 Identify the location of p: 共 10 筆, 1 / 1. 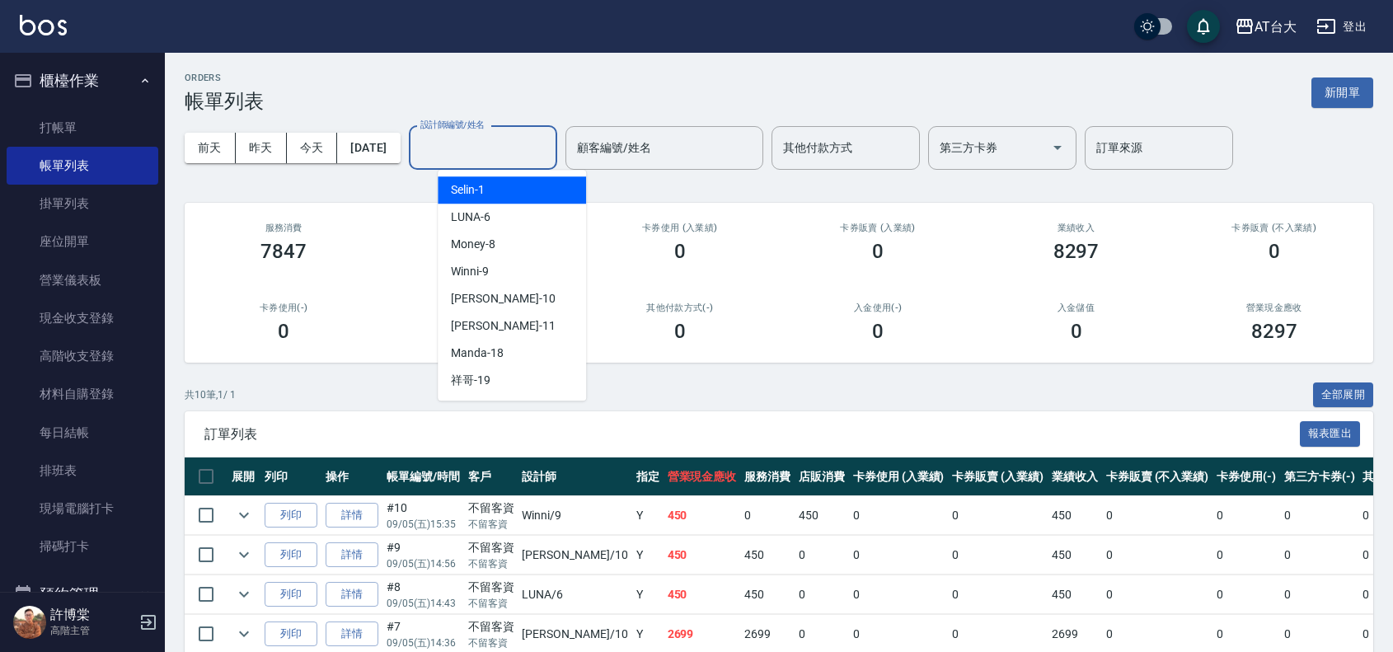
(210, 395).